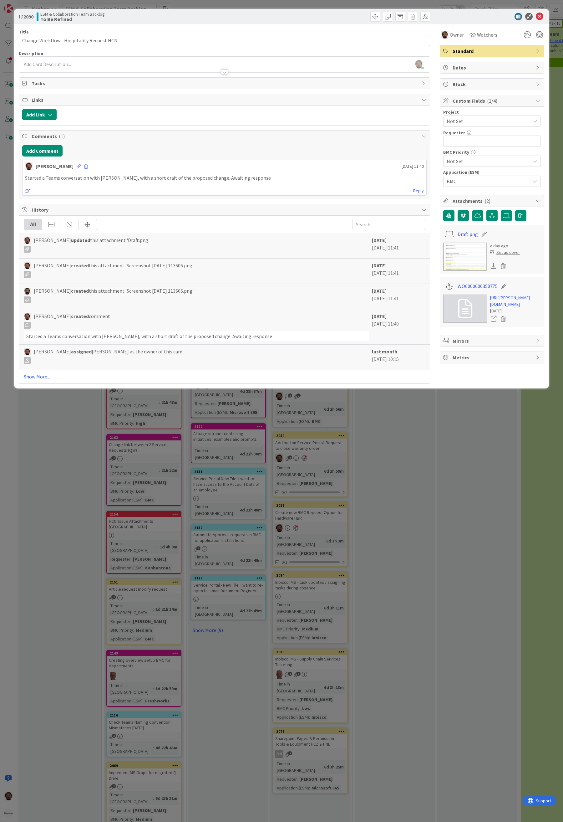 The image size is (563, 822). I want to click on a: Draft.png, so click(468, 234).